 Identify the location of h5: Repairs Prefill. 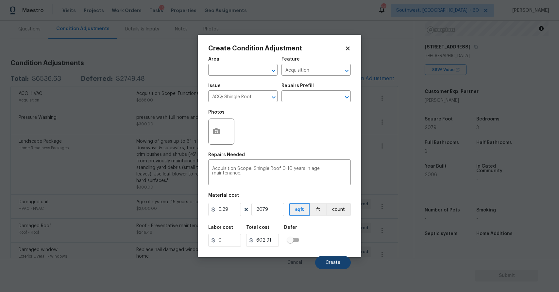
(297, 86).